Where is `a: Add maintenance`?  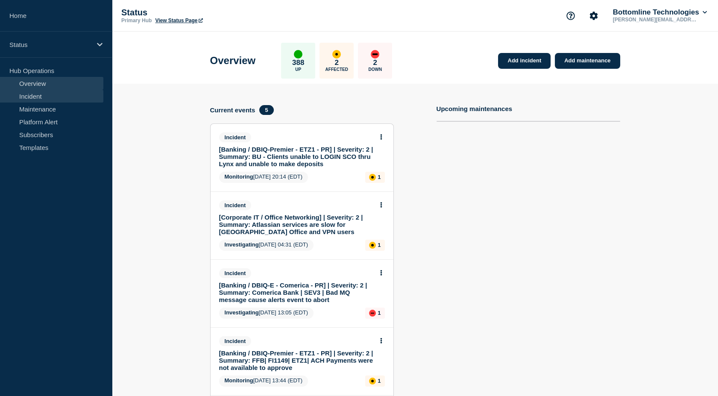
a: Add maintenance is located at coordinates (587, 61).